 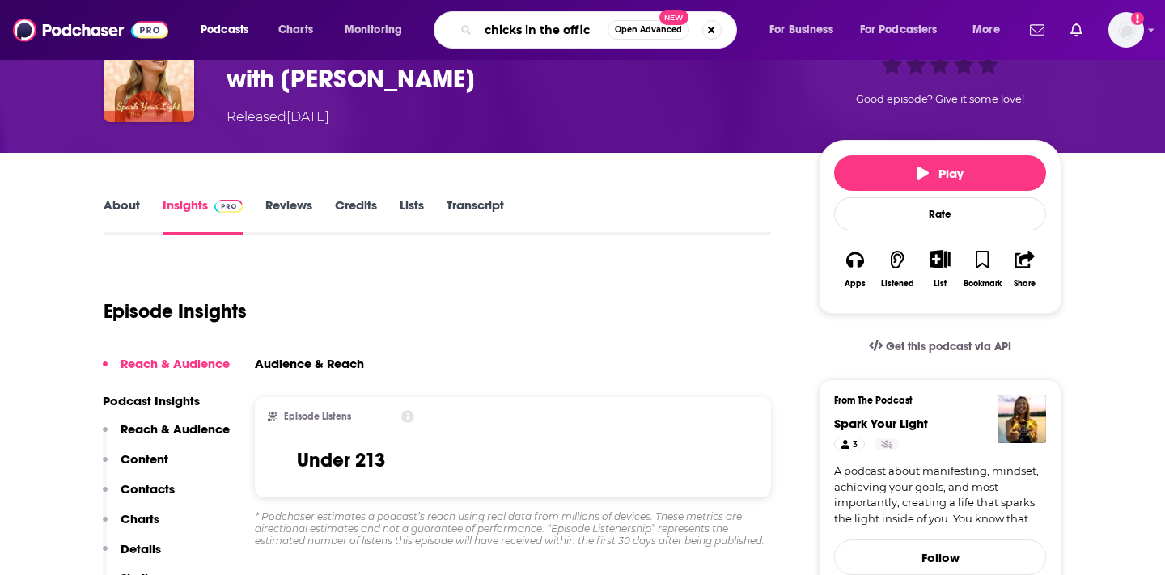 What do you see at coordinates (940, 269) in the screenshot?
I see `div: Show More ButtonList` at bounding box center [940, 269].